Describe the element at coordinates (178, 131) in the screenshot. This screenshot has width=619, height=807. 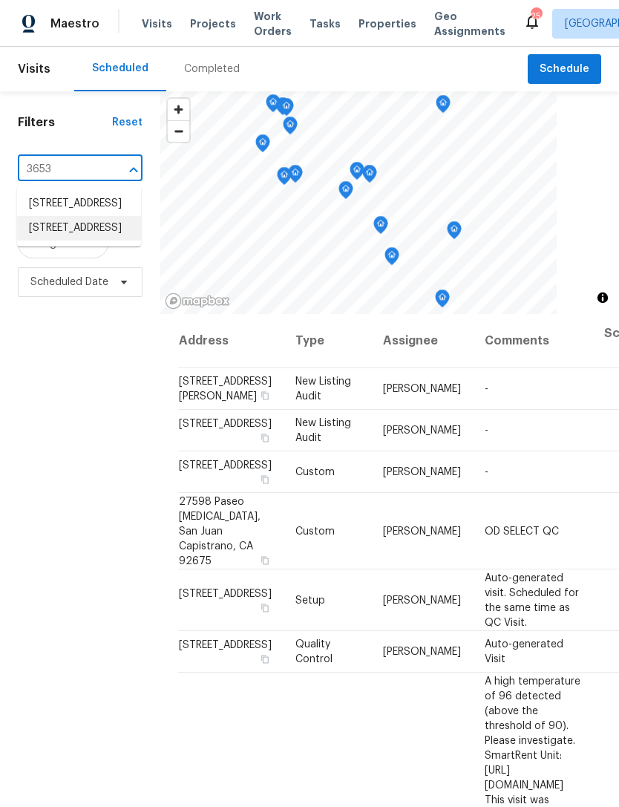
I see `button: Zoom out` at that location.